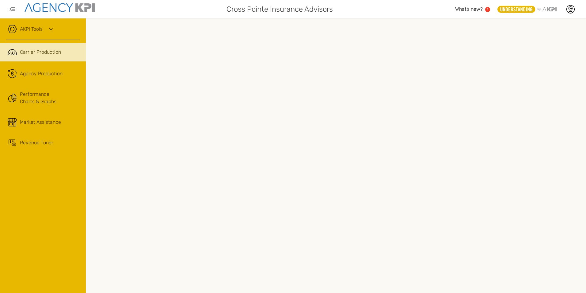 The image size is (586, 293). What do you see at coordinates (488, 9) in the screenshot?
I see `text: 1` at bounding box center [488, 9].